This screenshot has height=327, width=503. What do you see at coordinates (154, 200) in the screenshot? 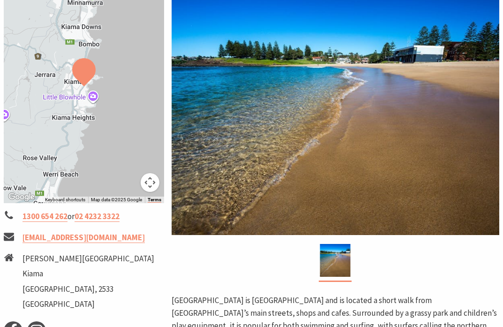
I see `a: Terms` at bounding box center [154, 200].